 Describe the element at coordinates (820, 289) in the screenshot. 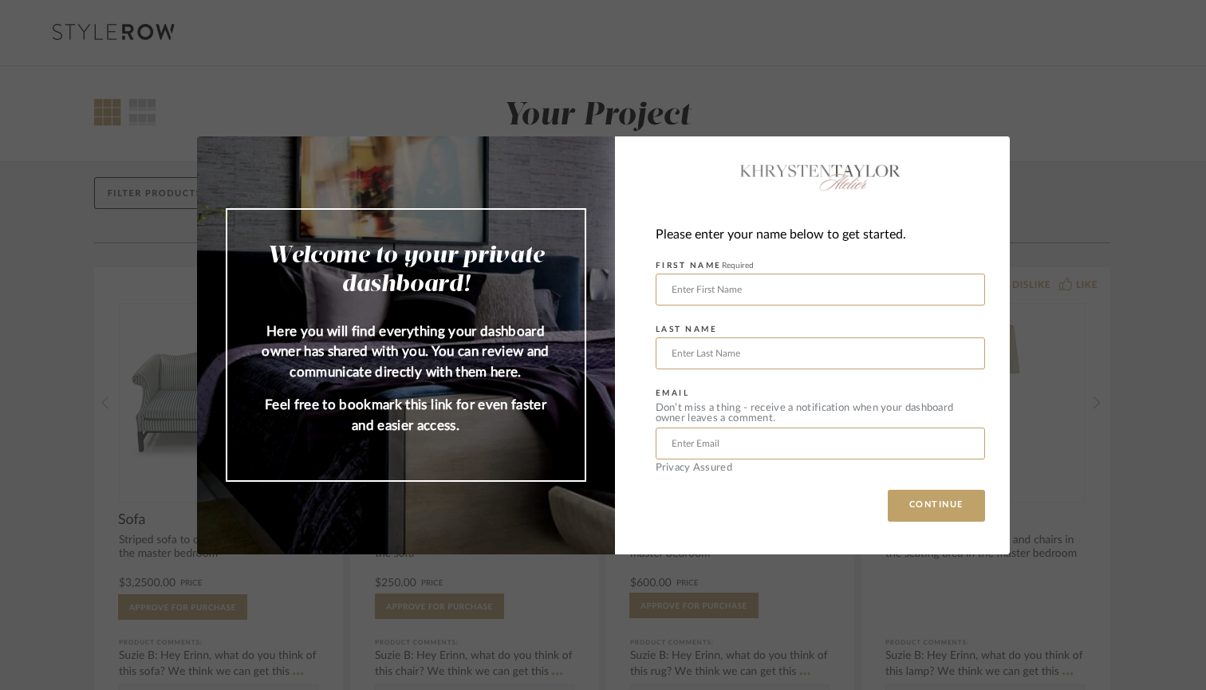

I see `input: Enter First Name` at that location.